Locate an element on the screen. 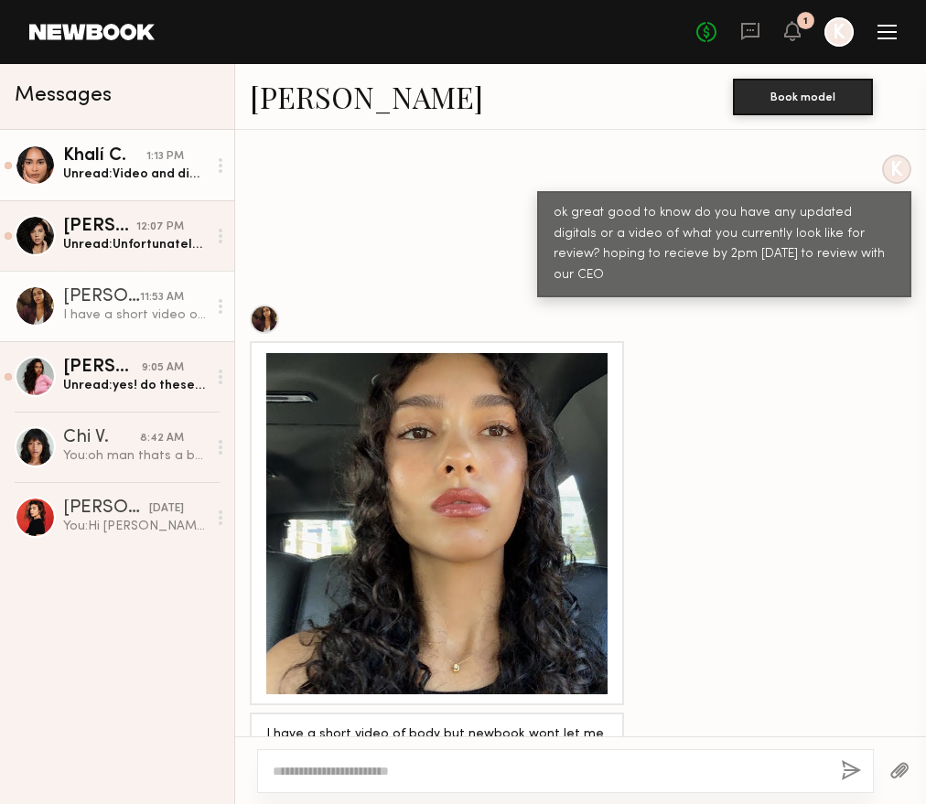 This screenshot has height=804, width=926. a: K is located at coordinates (839, 32).